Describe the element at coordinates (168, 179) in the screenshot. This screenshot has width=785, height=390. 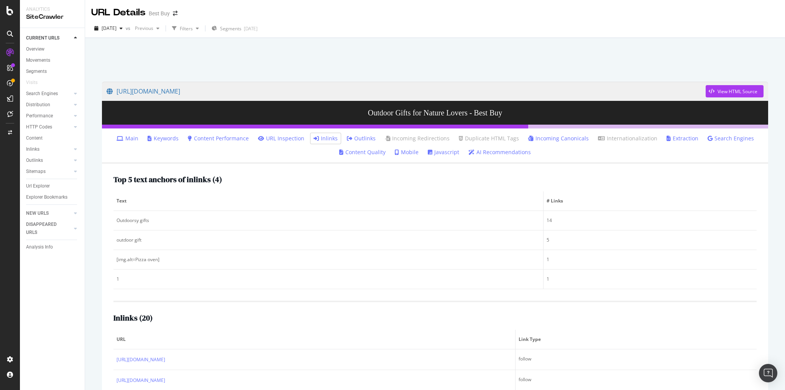
I see `h2: Top 5 text anchors of inlinks ( 4 )` at that location.